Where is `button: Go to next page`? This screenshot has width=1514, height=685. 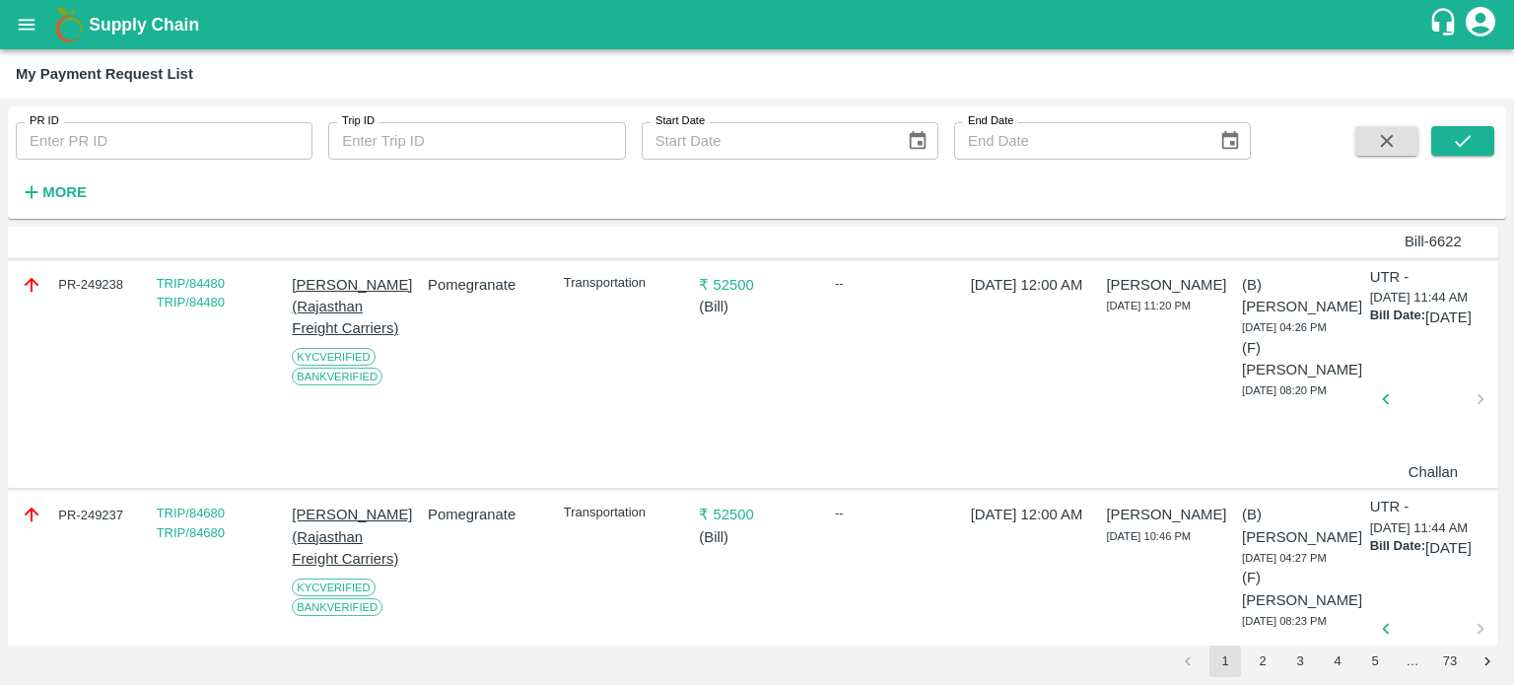 button: Go to next page is located at coordinates (1487, 661).